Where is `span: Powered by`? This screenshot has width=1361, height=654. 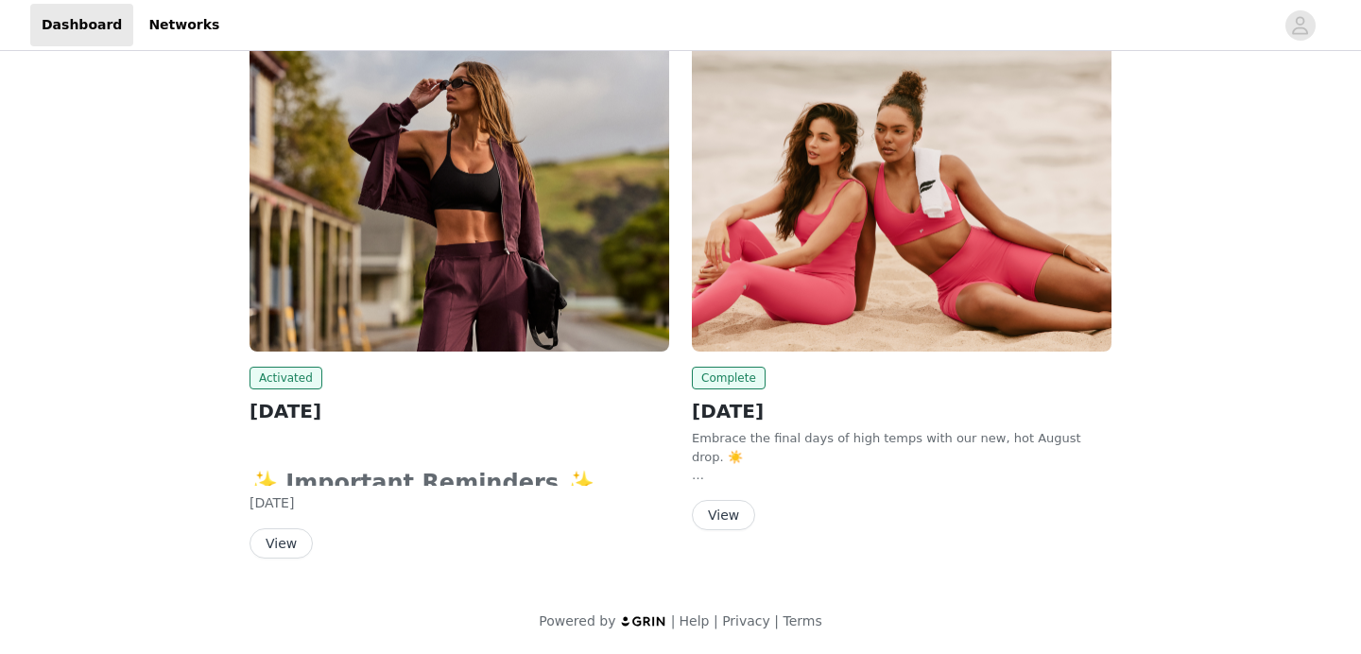
span: Powered by is located at coordinates (577, 621).